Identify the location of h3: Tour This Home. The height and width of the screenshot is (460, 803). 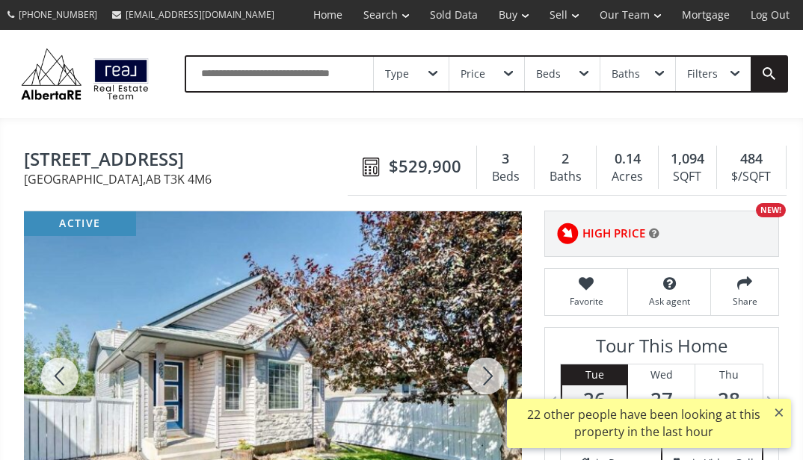
(661, 350).